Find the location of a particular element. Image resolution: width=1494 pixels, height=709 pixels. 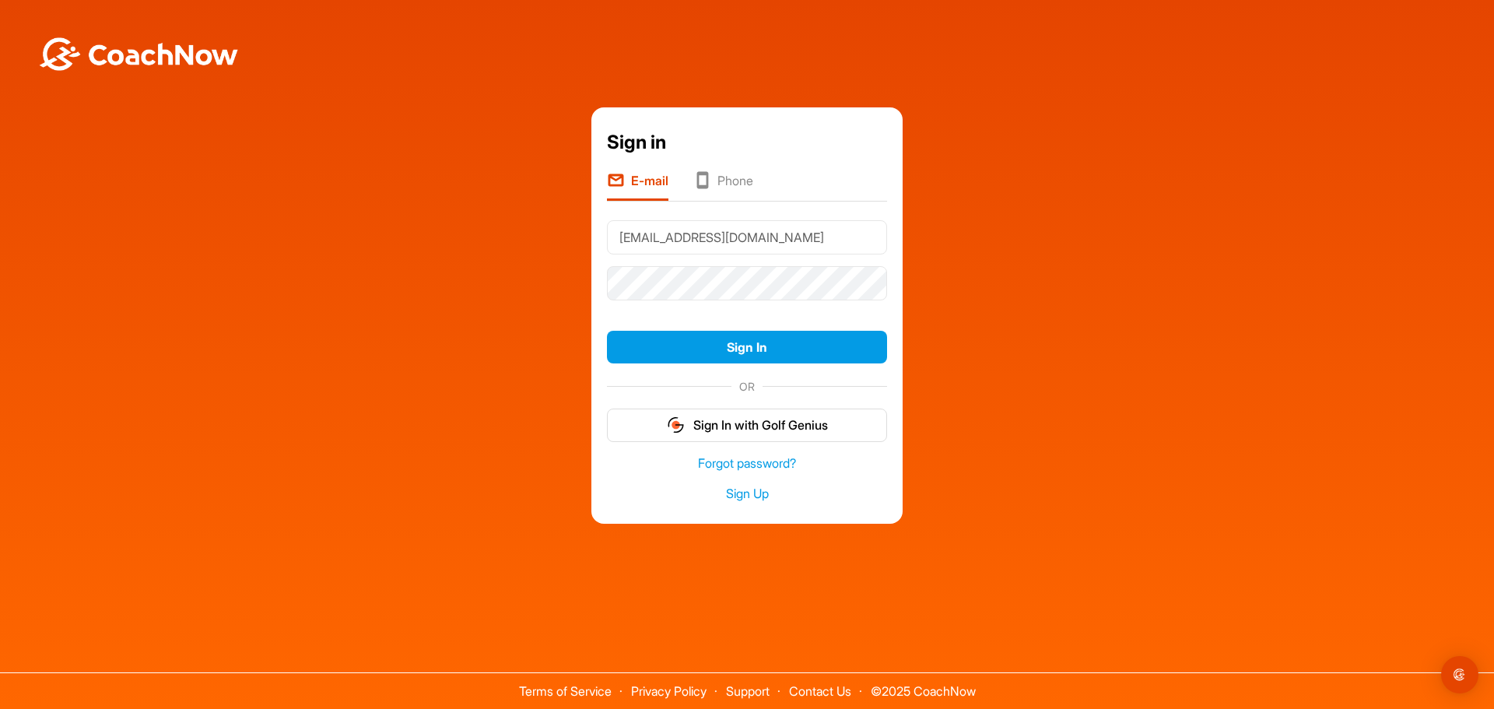

div: Sign in is located at coordinates (747, 142).